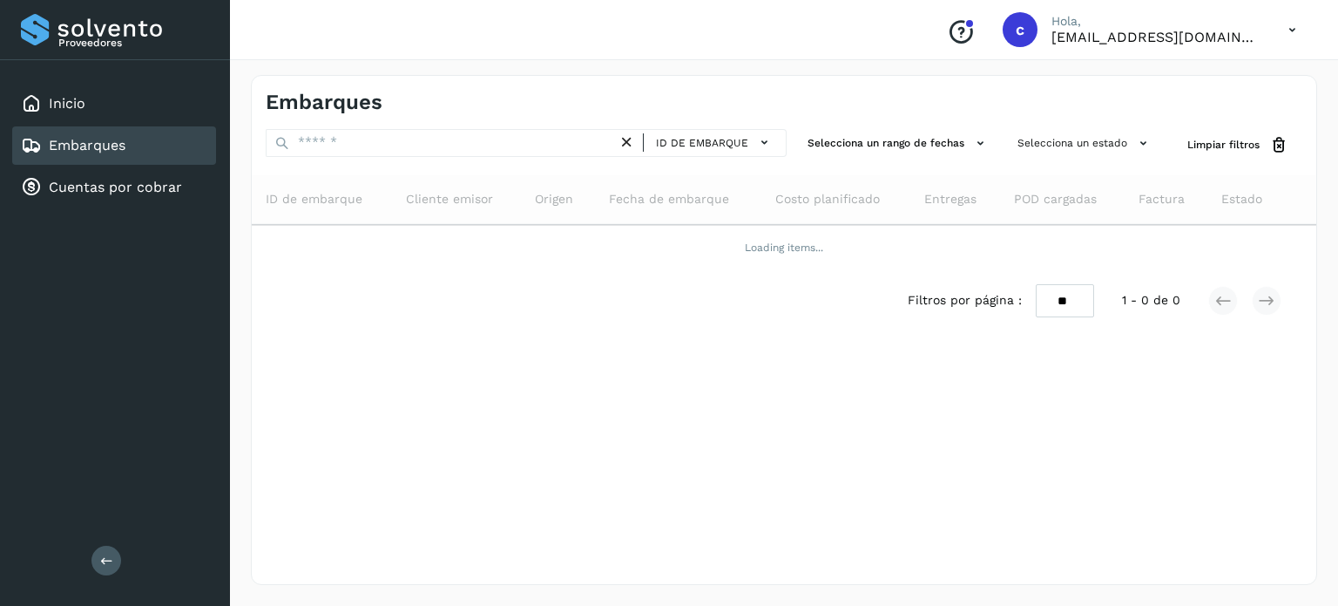 This screenshot has width=1338, height=606. What do you see at coordinates (450, 199) in the screenshot?
I see `span: Cliente emisor` at bounding box center [450, 199].